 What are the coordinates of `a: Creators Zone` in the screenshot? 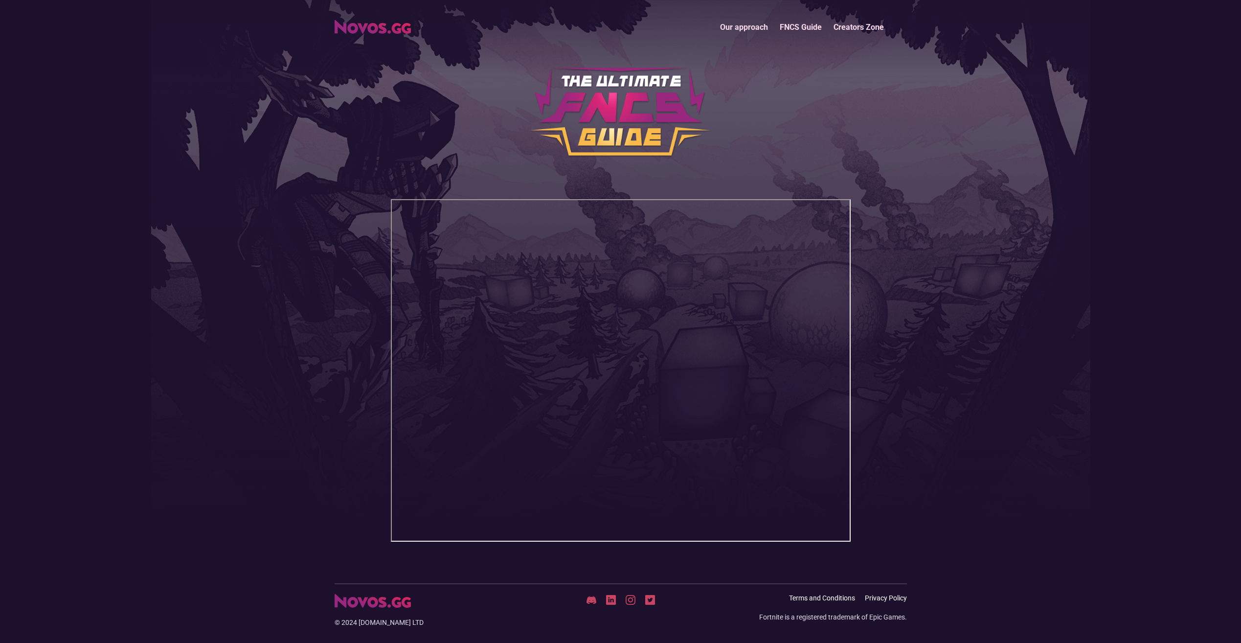 It's located at (858, 27).